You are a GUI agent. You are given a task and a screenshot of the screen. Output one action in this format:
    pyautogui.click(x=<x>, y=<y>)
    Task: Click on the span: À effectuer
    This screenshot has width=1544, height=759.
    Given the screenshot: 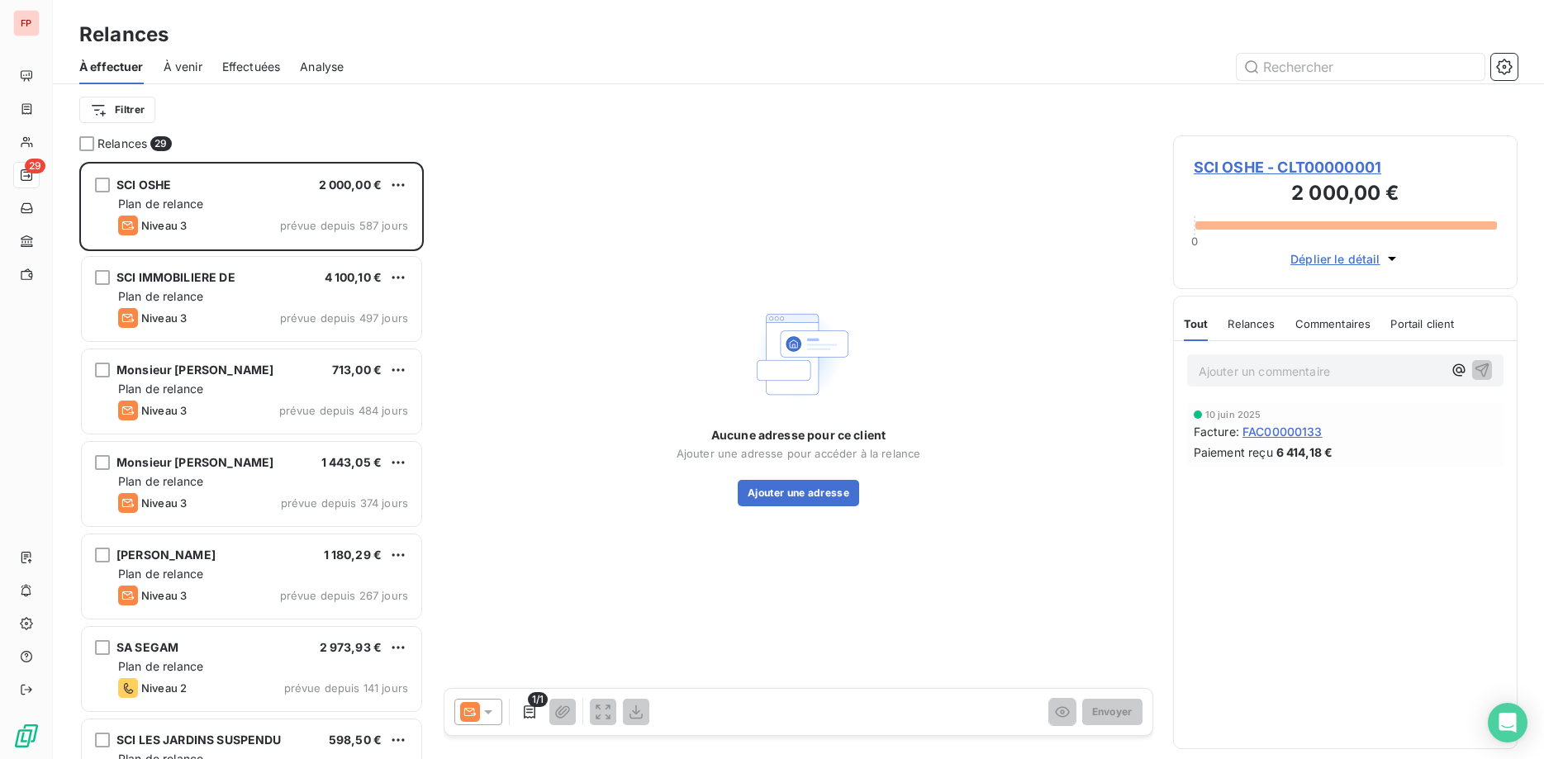 What is the action you would take?
    pyautogui.click(x=111, y=67)
    